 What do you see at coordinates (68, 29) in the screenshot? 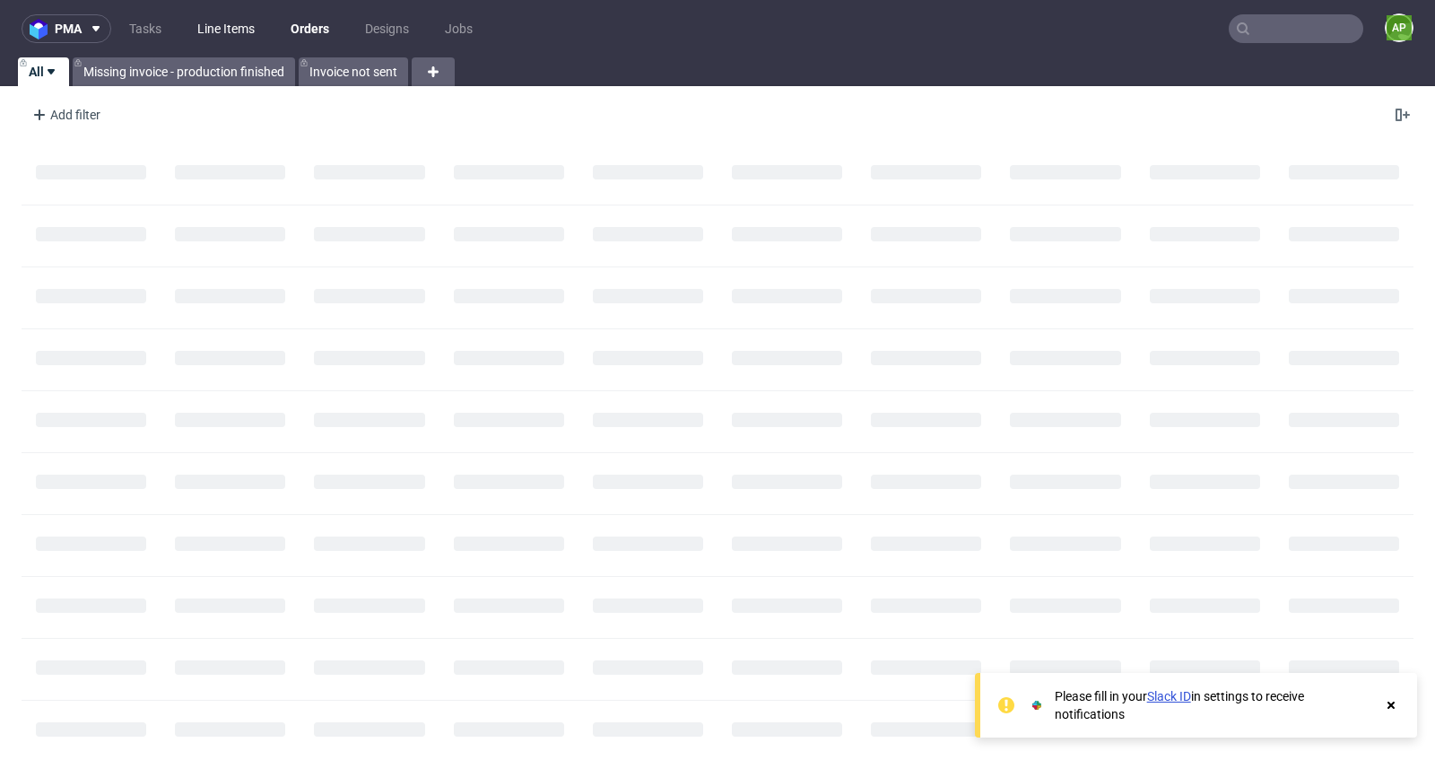
I see `span: pma` at bounding box center [68, 29].